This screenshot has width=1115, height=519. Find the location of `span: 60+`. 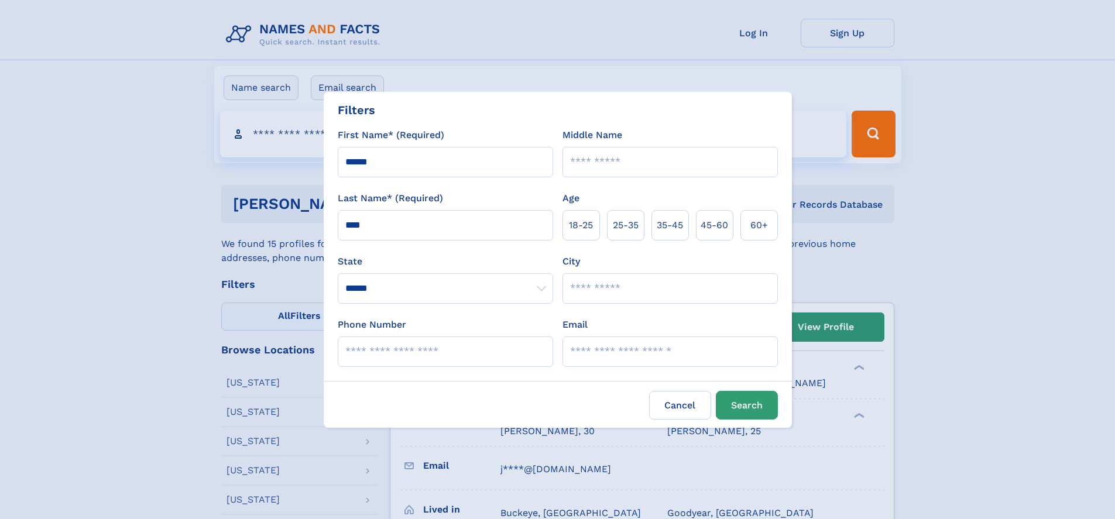

span: 60+ is located at coordinates (759, 225).